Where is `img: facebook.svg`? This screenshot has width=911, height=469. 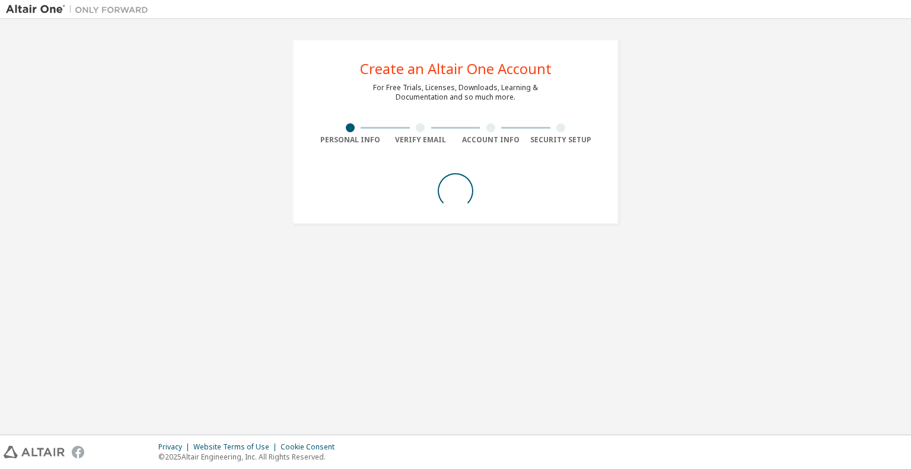 img: facebook.svg is located at coordinates (78, 452).